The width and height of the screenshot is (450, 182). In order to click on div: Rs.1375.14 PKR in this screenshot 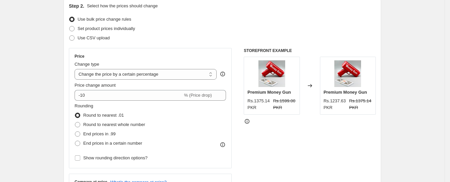, I will do `click(258, 105)`.